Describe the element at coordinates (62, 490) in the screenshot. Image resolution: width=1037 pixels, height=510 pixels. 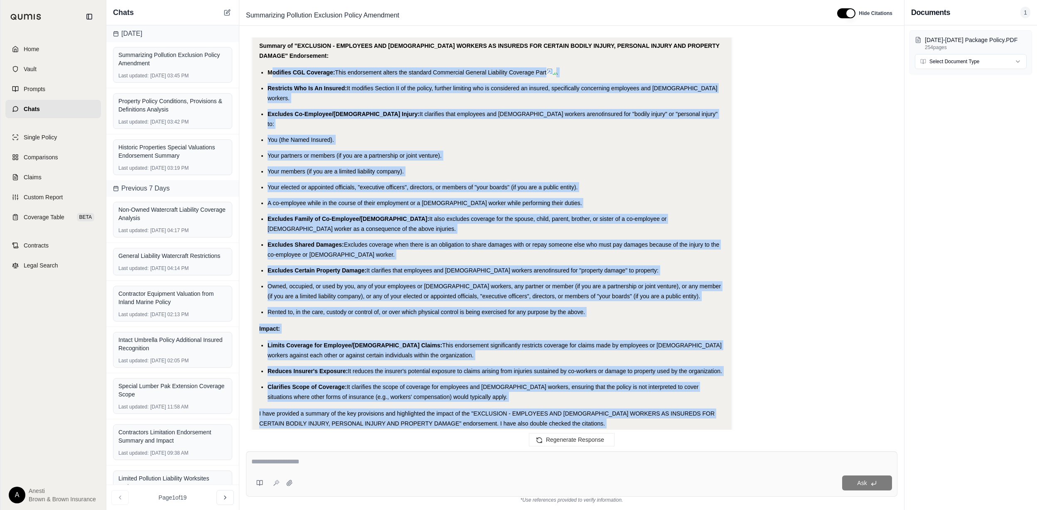
I see `span: Anesti` at that location.